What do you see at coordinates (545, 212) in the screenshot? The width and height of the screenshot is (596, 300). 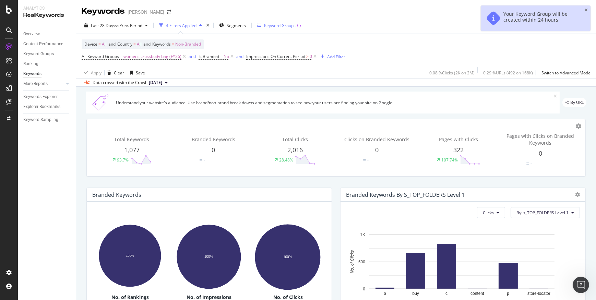 I see `button: By: s_TOP_FOLDERS Level 1` at bounding box center [545, 212].